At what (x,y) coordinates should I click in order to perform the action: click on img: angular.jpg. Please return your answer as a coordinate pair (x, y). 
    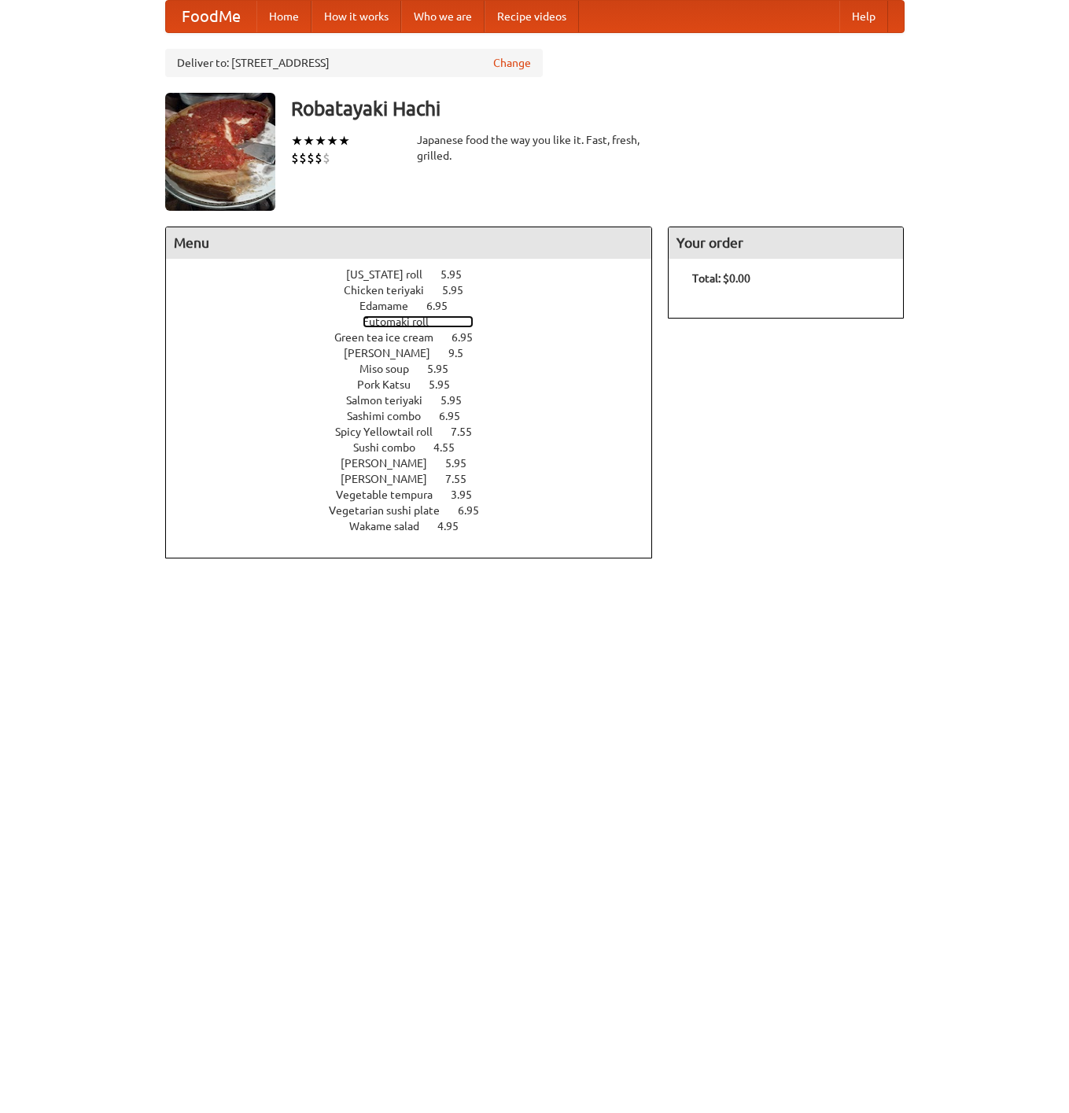
    Looking at the image, I should click on (220, 152).